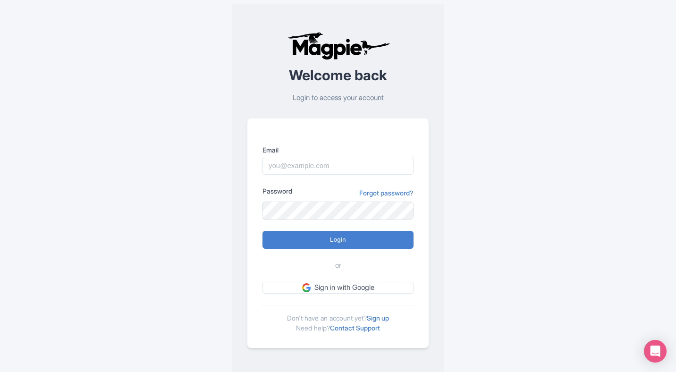 This screenshot has width=676, height=372. What do you see at coordinates (307, 288) in the screenshot?
I see `img: google.svg` at bounding box center [307, 288].